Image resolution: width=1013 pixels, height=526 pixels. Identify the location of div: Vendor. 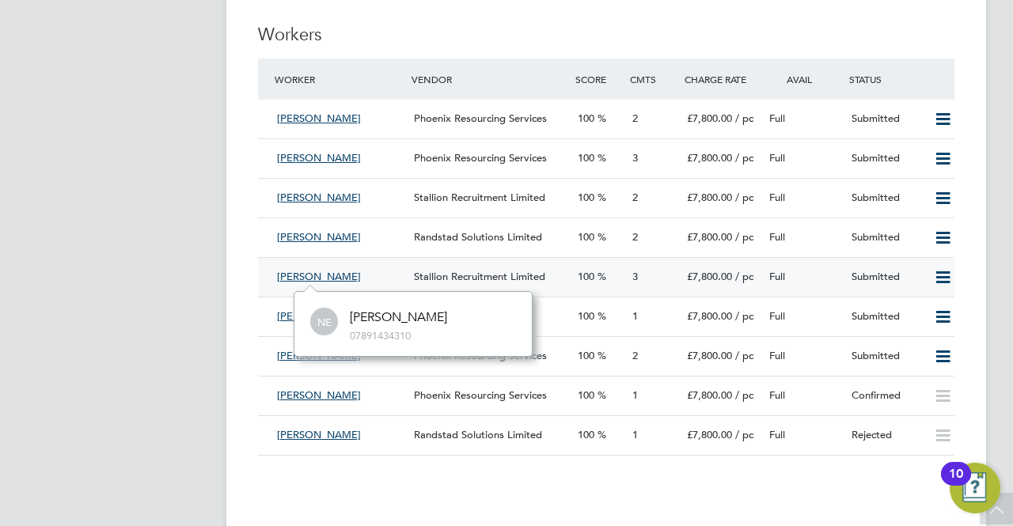
(489, 79).